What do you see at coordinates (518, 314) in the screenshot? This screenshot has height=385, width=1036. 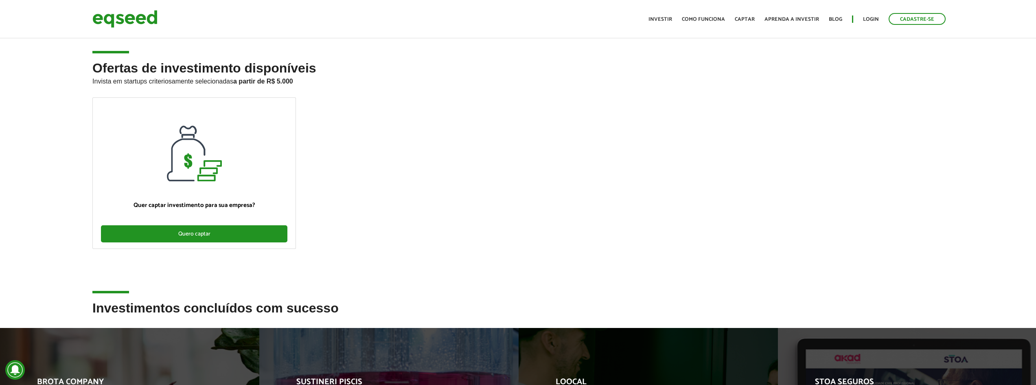 I see `h2: Investimentos concluídos com sucesso` at bounding box center [518, 314].